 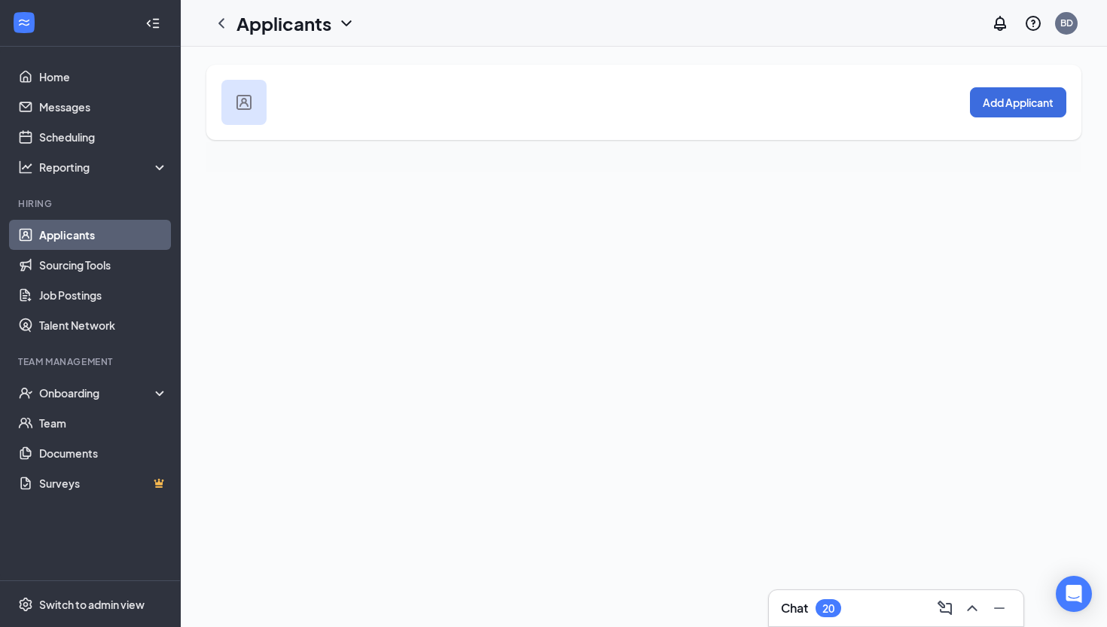 What do you see at coordinates (153, 23) in the screenshot?
I see `svg: Collapse` at bounding box center [153, 23].